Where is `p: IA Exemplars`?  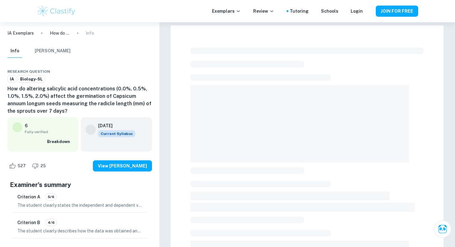
p: IA Exemplars is located at coordinates (20, 33).